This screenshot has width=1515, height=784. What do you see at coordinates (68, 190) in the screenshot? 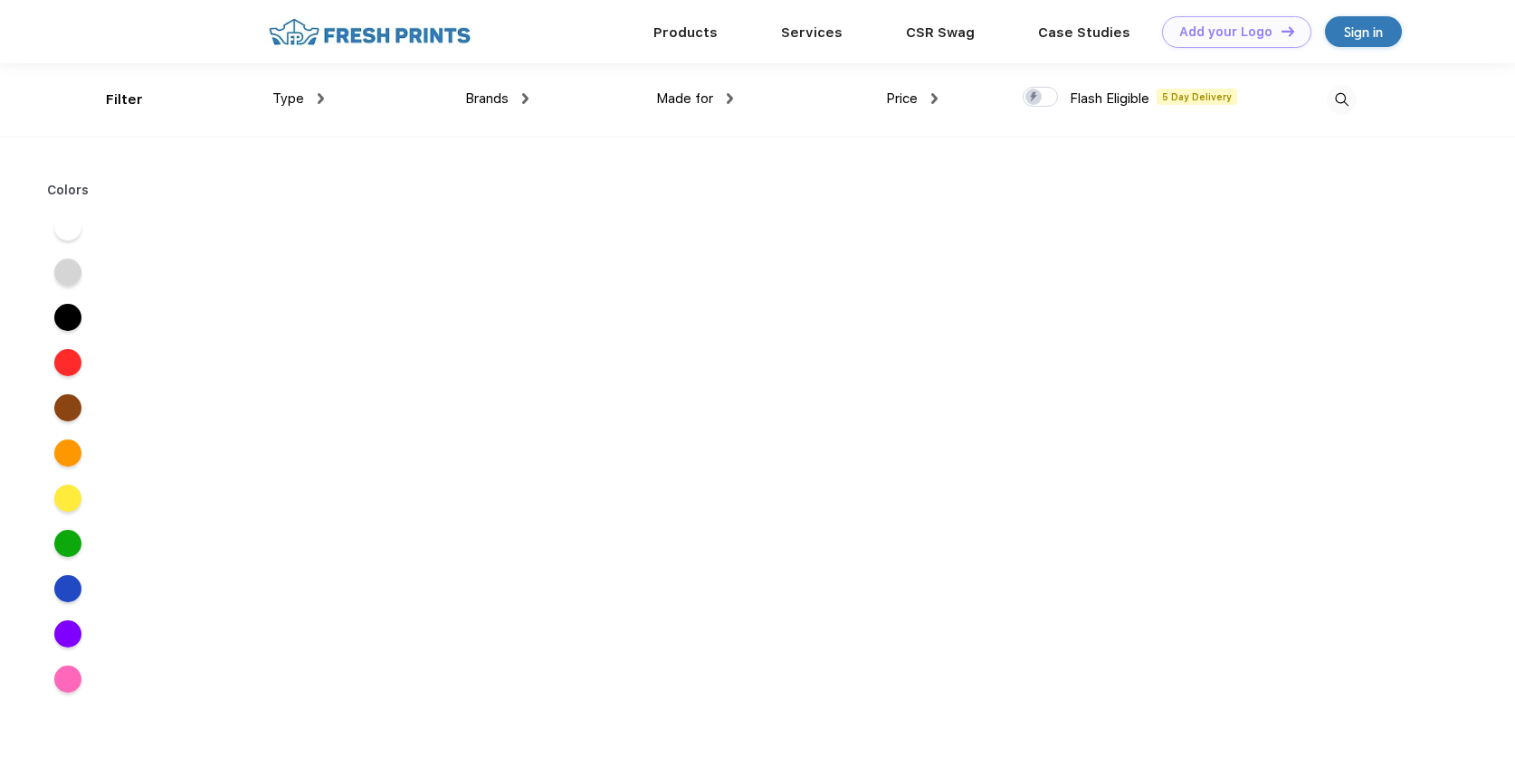
I see `div: Colors` at bounding box center [68, 190].